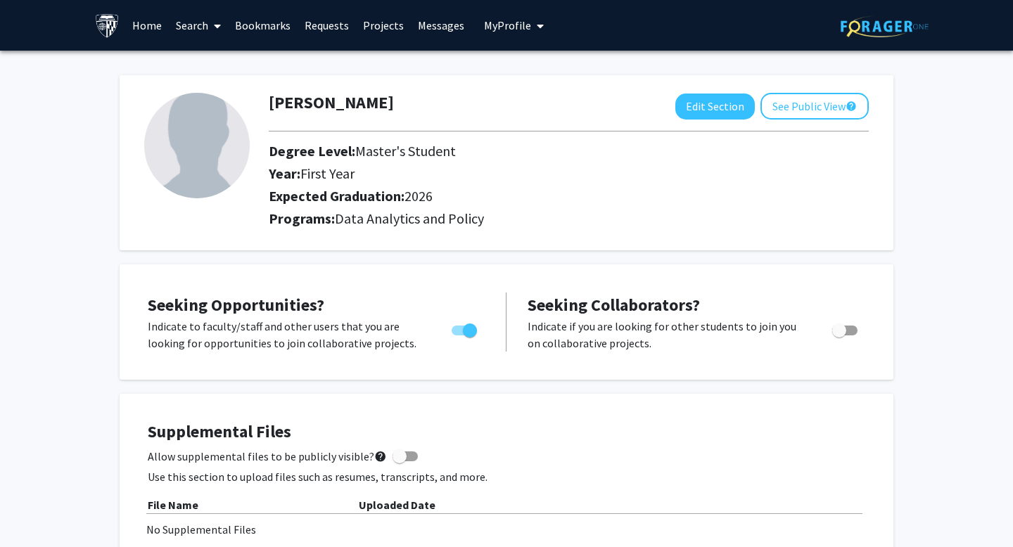 Image resolution: width=1013 pixels, height=547 pixels. I want to click on a: Requests, so click(326, 25).